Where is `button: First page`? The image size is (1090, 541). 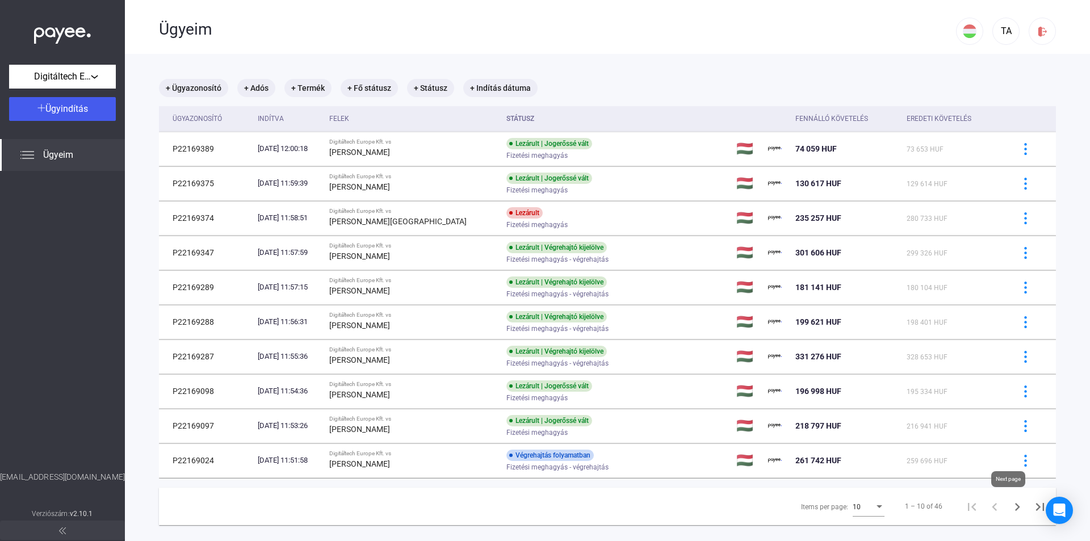
button: First page is located at coordinates (972, 506).